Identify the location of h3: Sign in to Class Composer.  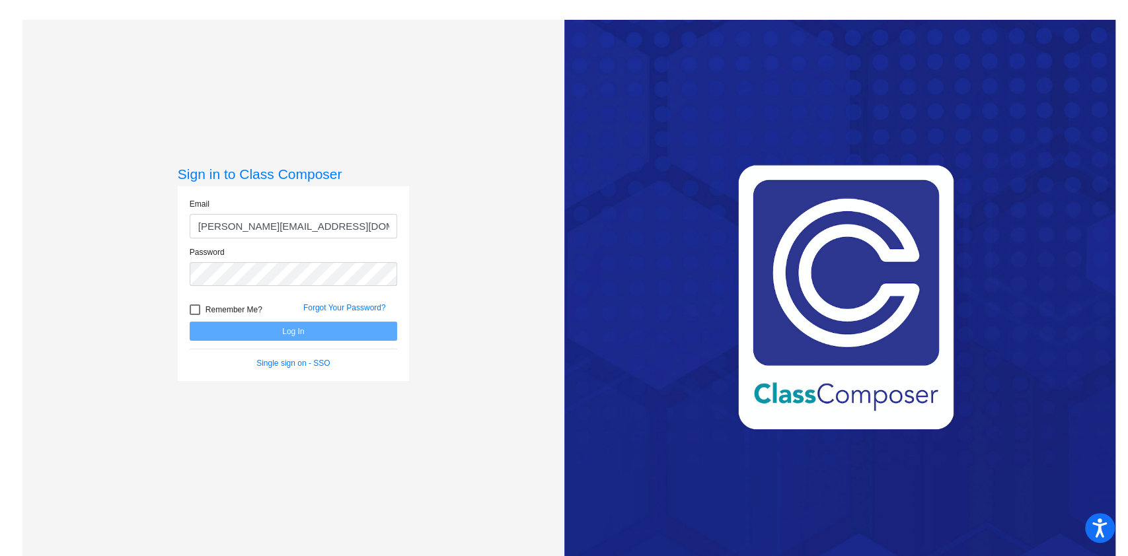
(293, 174).